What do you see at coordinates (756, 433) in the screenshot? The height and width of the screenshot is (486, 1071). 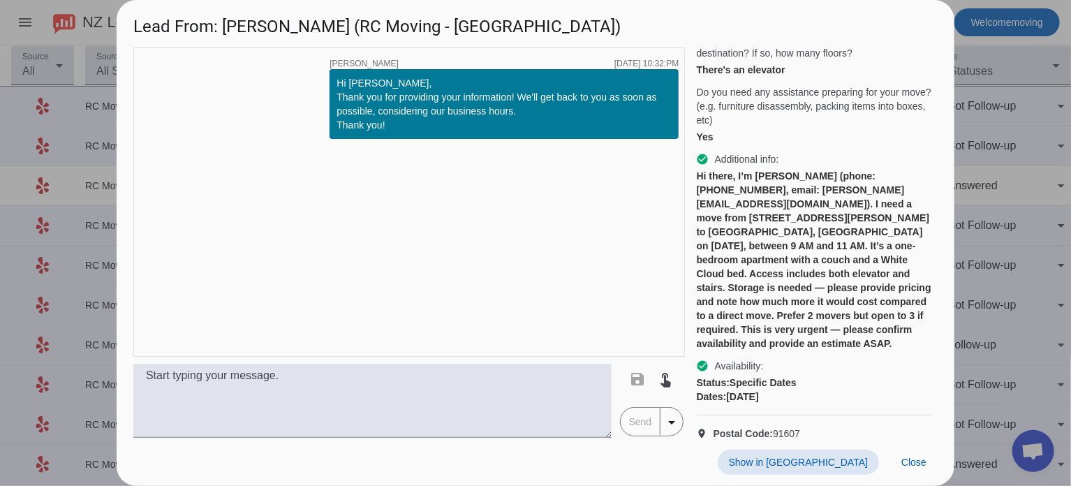 I see `span: 91607` at bounding box center [756, 433].